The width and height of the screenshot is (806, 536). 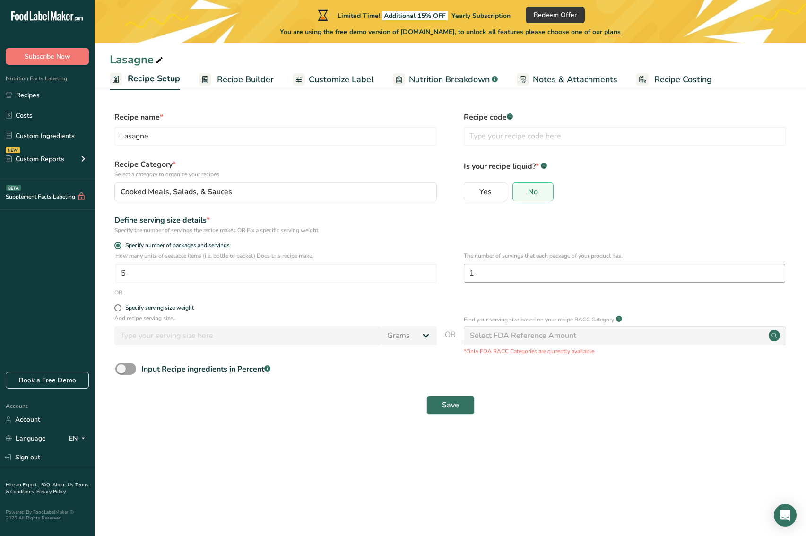 I want to click on span: Additional 15% OFF, so click(x=414, y=16).